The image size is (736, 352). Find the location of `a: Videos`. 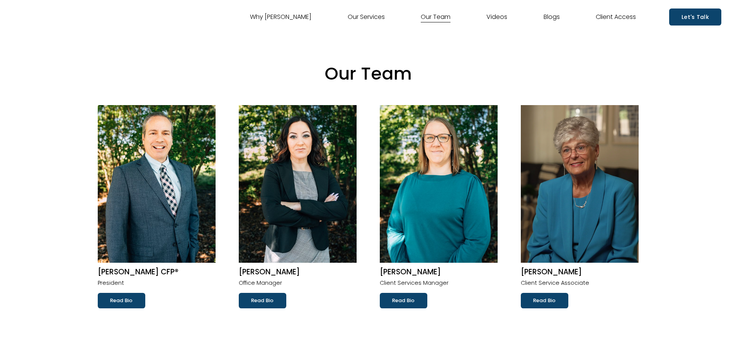

a: Videos is located at coordinates (497, 17).